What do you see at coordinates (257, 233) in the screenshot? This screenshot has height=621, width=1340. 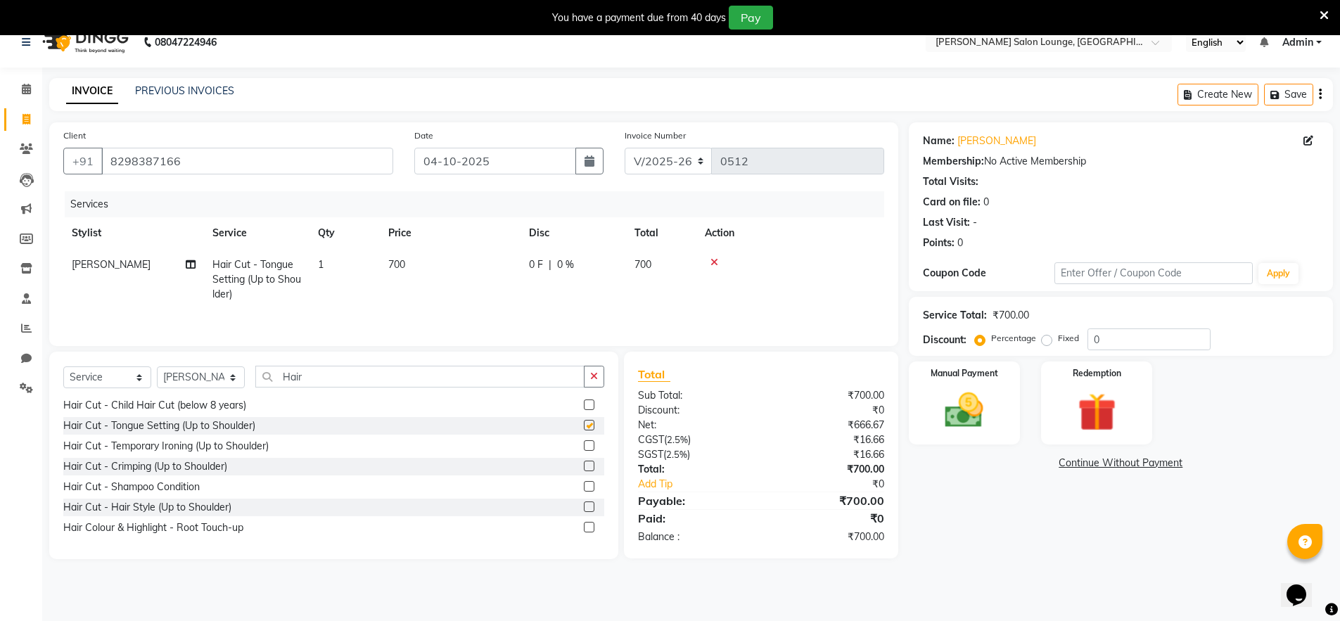 I see `th: Service` at bounding box center [257, 233].